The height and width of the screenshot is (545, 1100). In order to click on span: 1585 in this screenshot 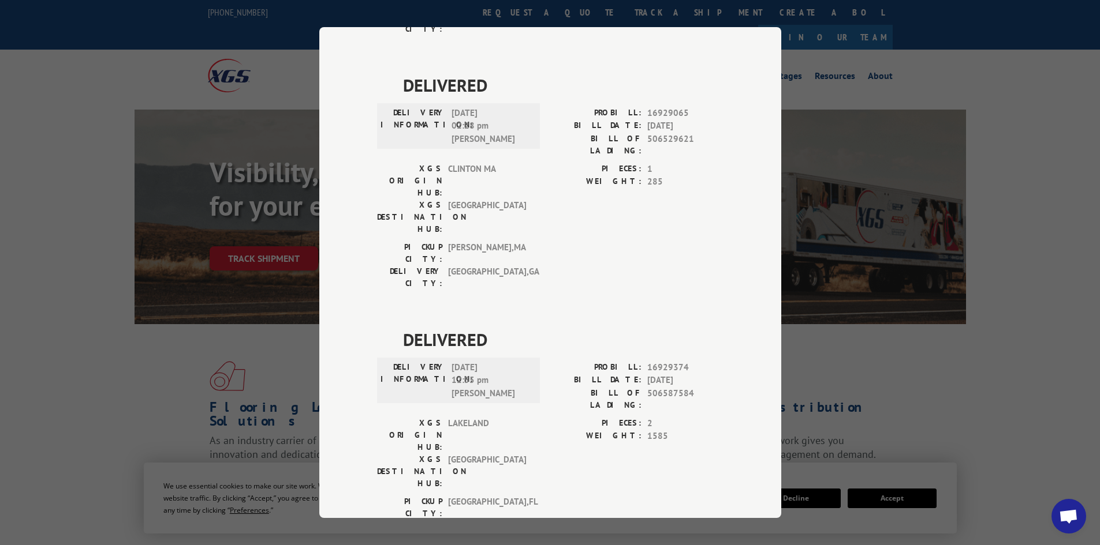, I will do `click(685, 436)`.